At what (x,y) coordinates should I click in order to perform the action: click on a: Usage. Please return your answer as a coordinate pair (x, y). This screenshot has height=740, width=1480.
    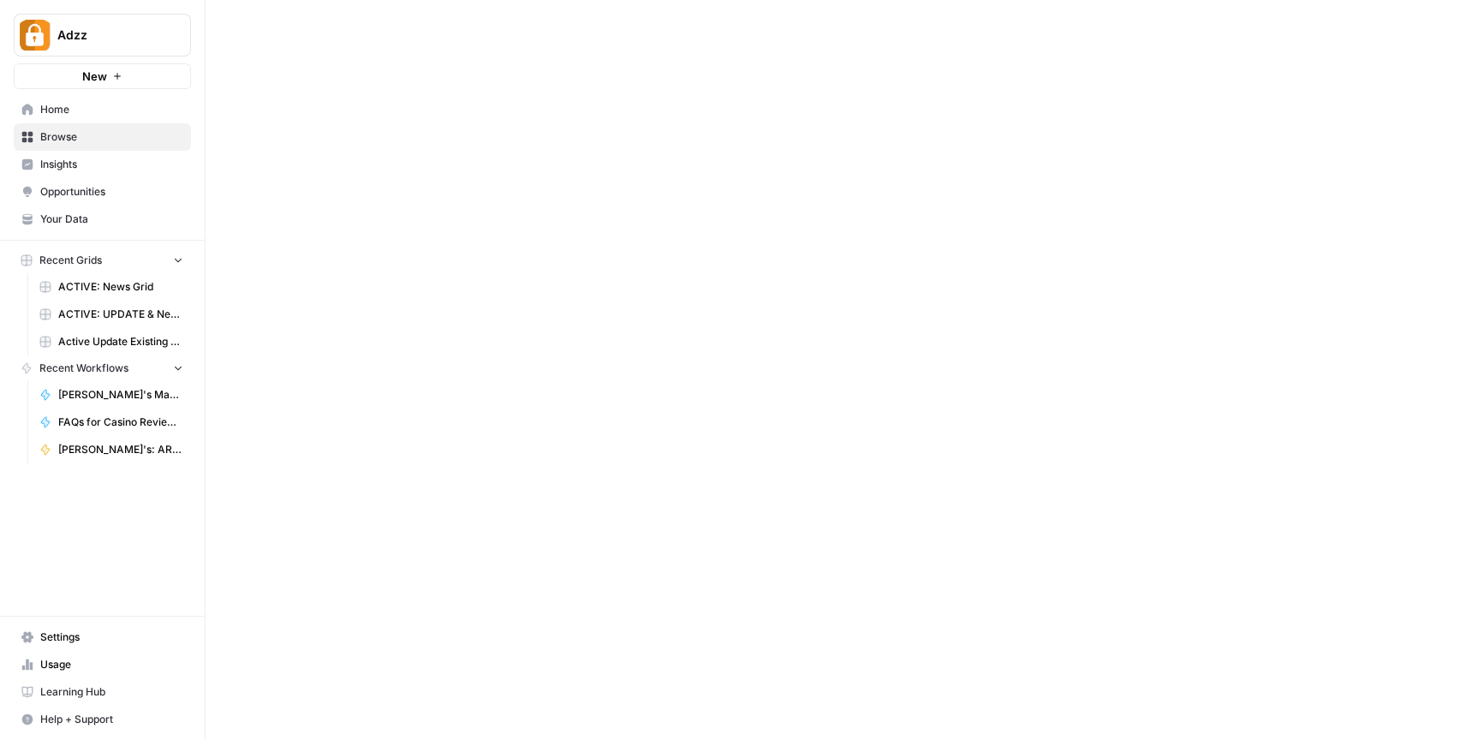
    Looking at the image, I should click on (102, 665).